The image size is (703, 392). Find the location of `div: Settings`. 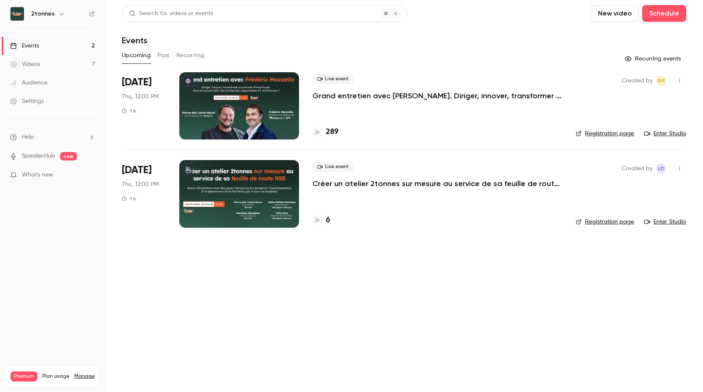

div: Settings is located at coordinates (27, 101).